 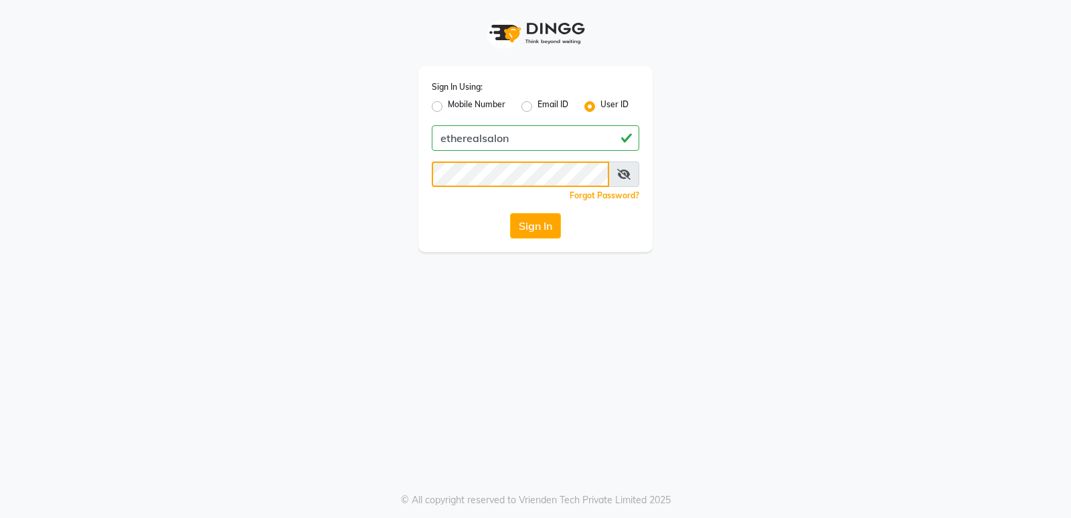 What do you see at coordinates (457, 87) in the screenshot?
I see `label: Sign In Using:` at bounding box center [457, 87].